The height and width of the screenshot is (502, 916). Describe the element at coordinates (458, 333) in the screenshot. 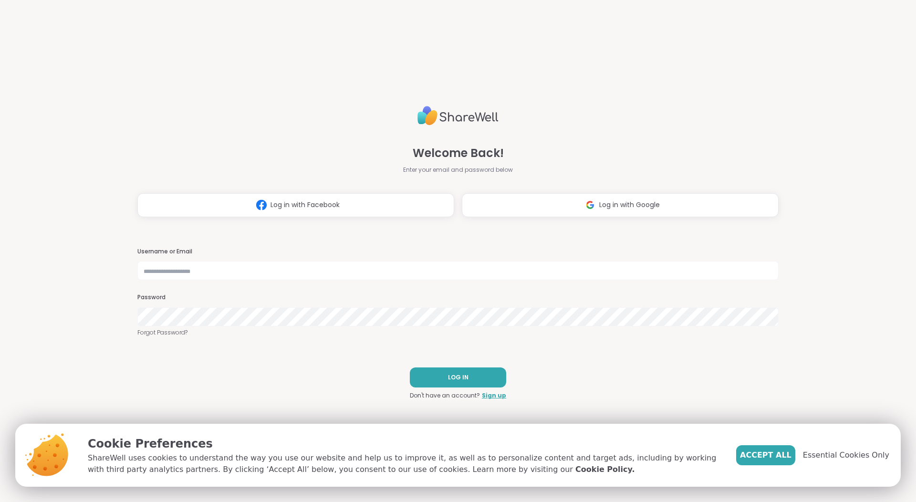

I see `a: Forgot Password?` at that location.